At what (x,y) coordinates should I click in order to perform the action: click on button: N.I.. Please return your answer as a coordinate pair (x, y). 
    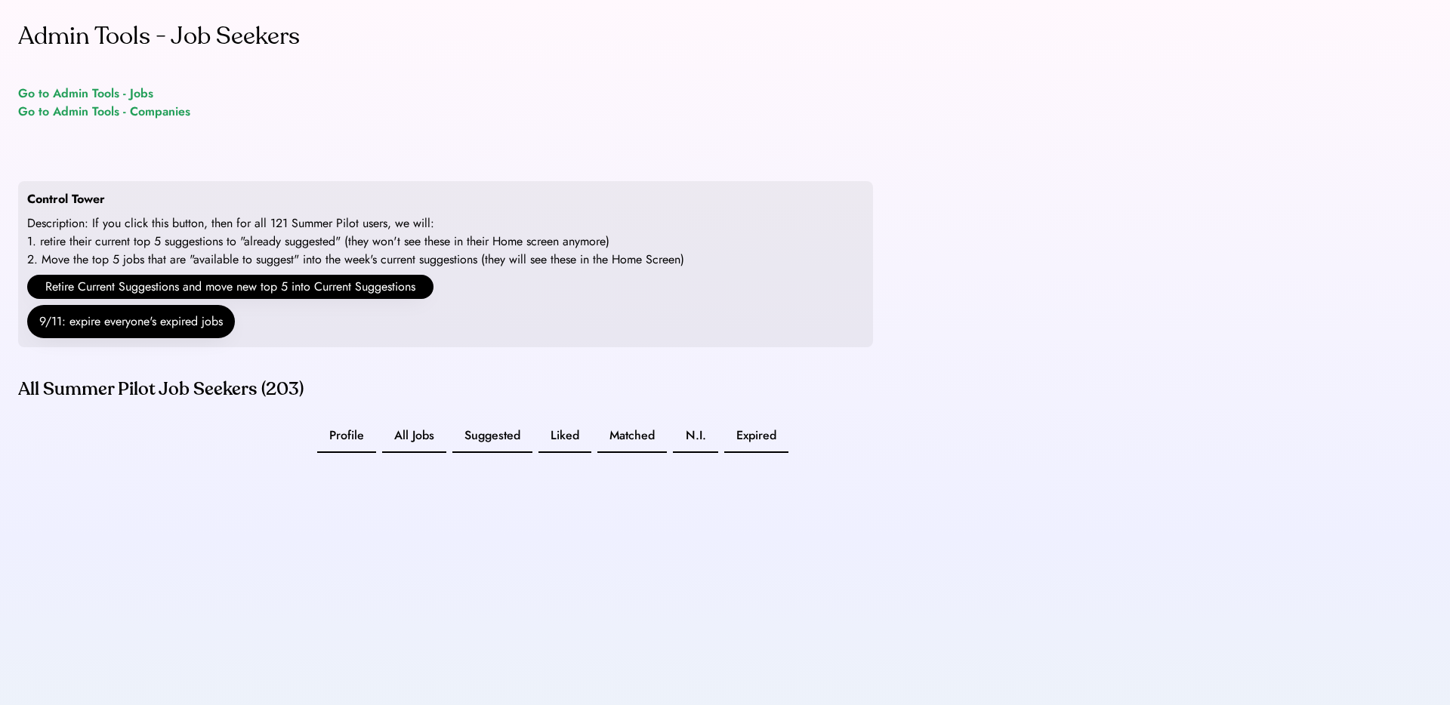
    Looking at the image, I should click on (696, 437).